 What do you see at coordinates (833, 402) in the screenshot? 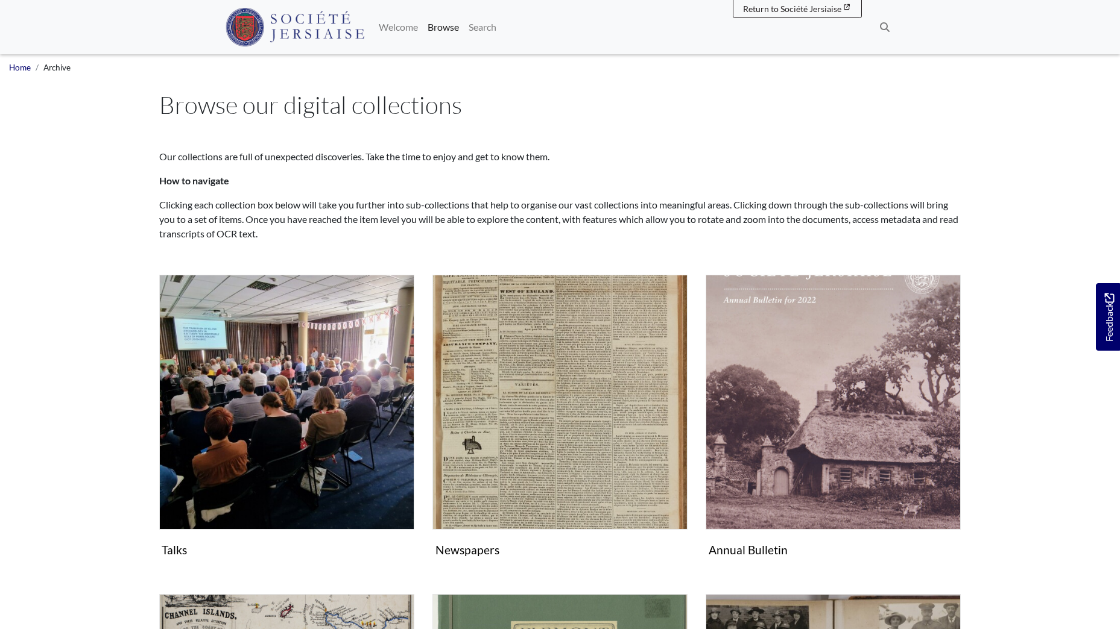
I see `img: Annual Bulletin` at bounding box center [833, 402].